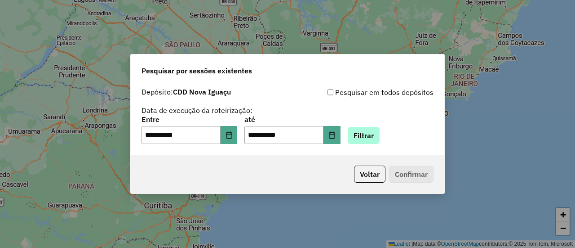 The width and height of the screenshot is (575, 248). I want to click on label: Depósito:, so click(186, 92).